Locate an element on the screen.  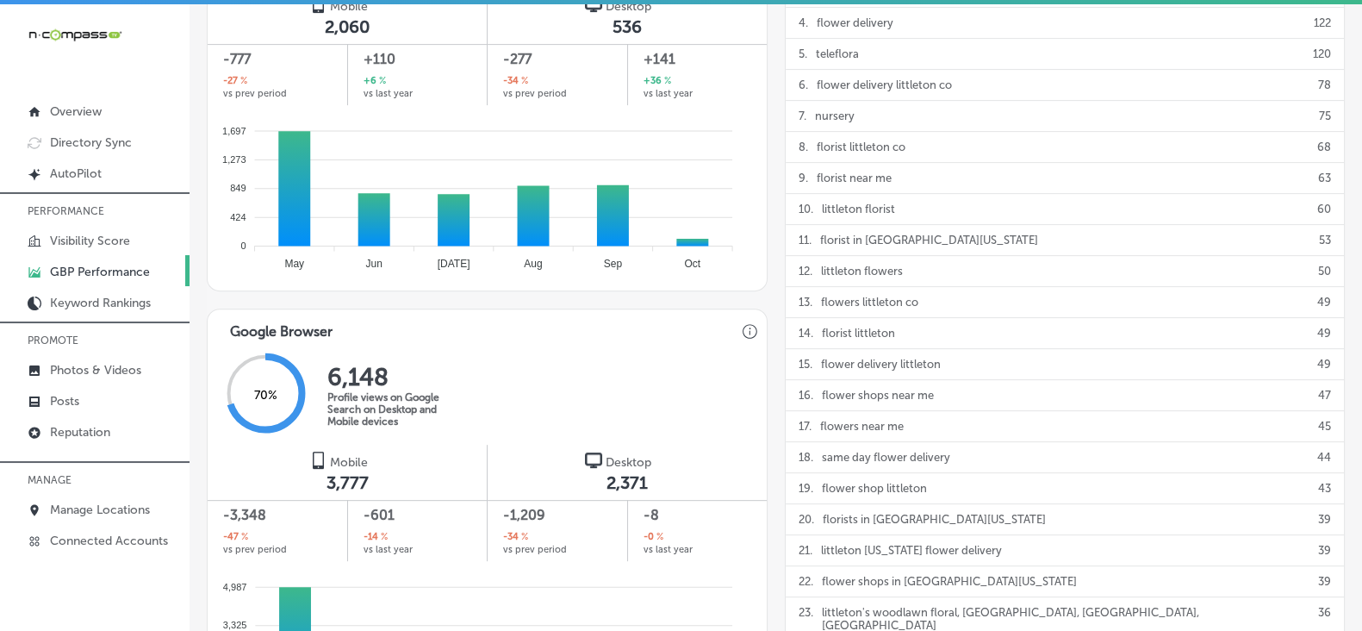
p: florist littleton co is located at coordinates (861, 146).